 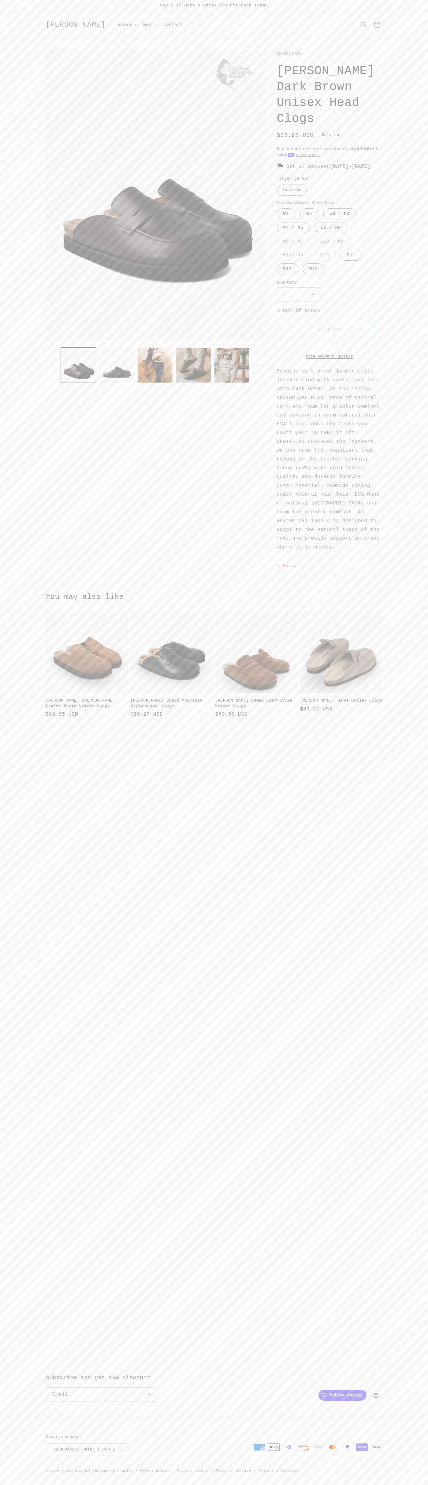 What do you see at coordinates (124, 25) in the screenshot?
I see `span: women` at bounding box center [124, 25].